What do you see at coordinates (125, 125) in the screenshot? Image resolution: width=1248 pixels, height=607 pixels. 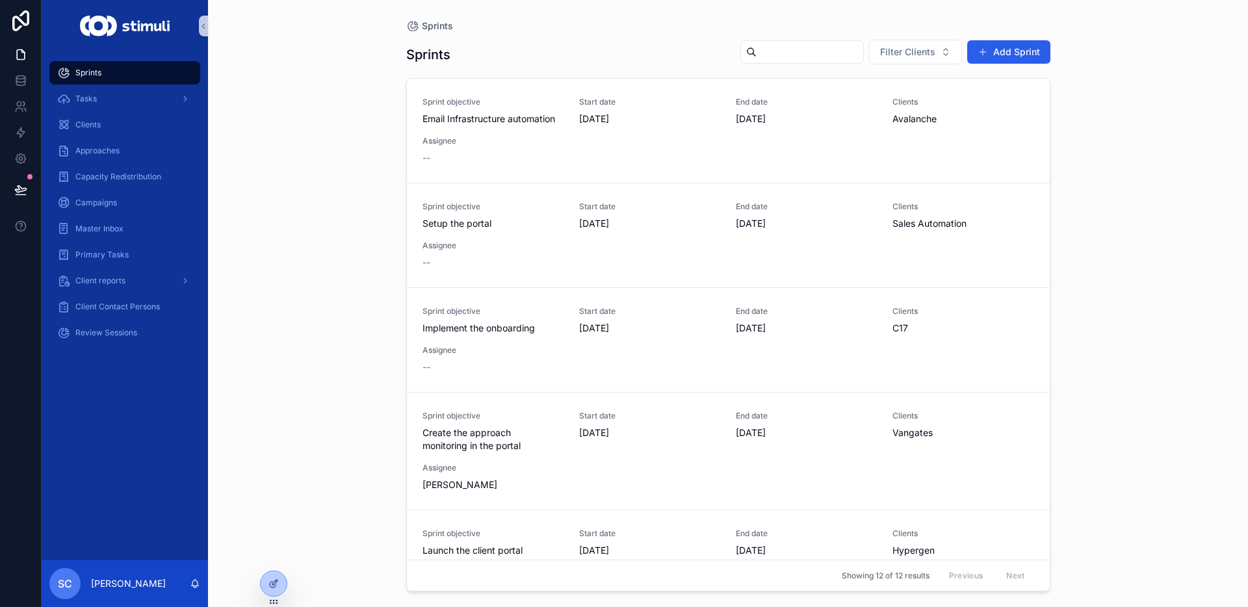 I see `a: Clients` at bounding box center [125, 125].